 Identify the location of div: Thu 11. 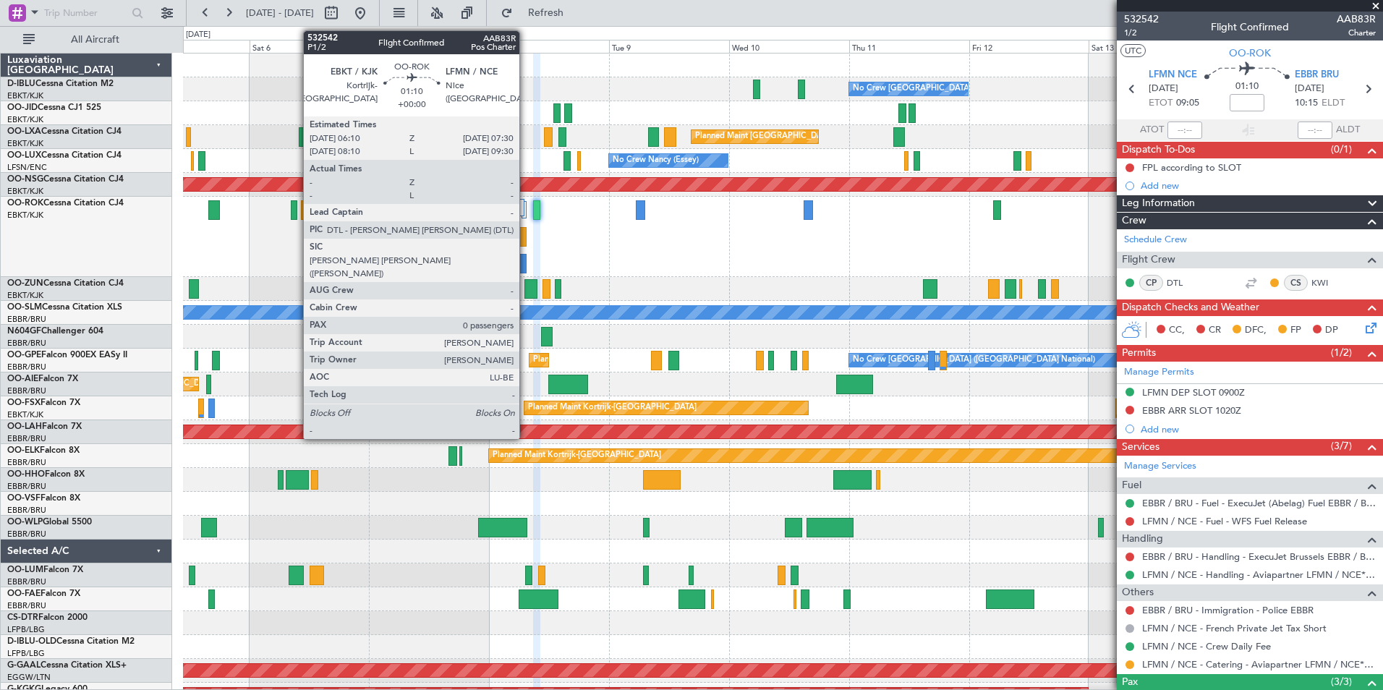
(909, 46).